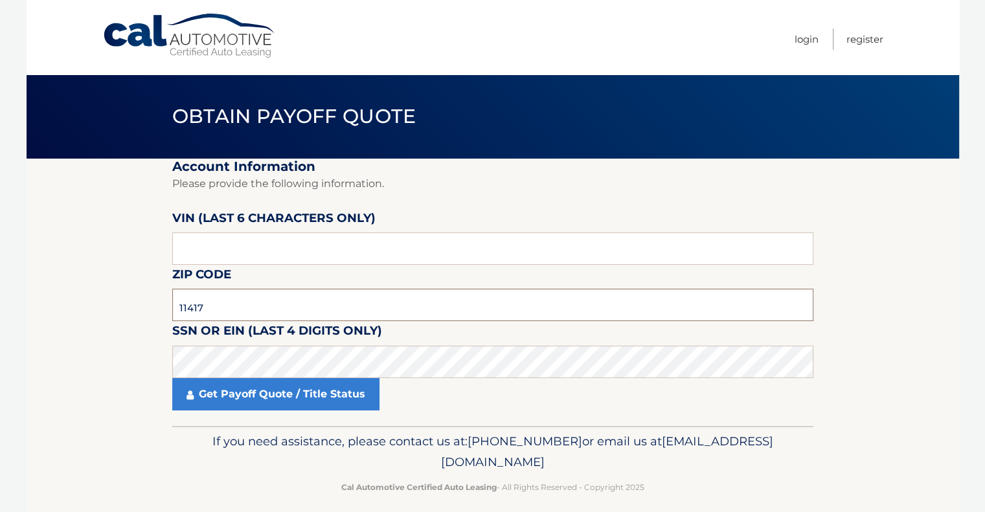 Image resolution: width=985 pixels, height=512 pixels. What do you see at coordinates (277, 333) in the screenshot?
I see `label: SSN or EIN (last 4 digits only)` at bounding box center [277, 333].